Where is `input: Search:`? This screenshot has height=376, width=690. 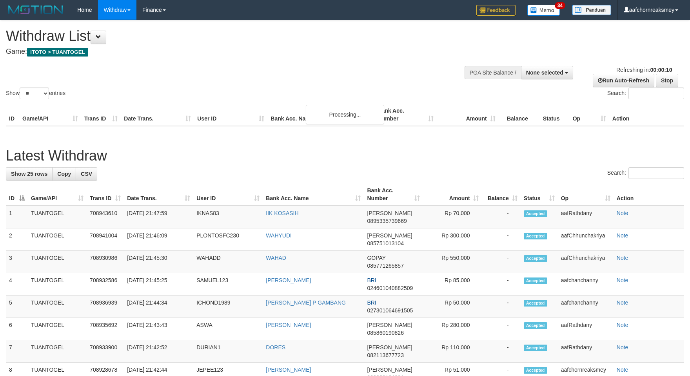 input: Search: is located at coordinates (657, 93).